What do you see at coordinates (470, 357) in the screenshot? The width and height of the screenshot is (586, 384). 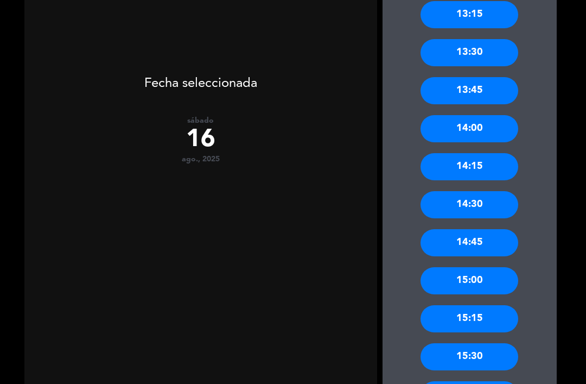 I see `div: 15:30` at bounding box center [470, 357].